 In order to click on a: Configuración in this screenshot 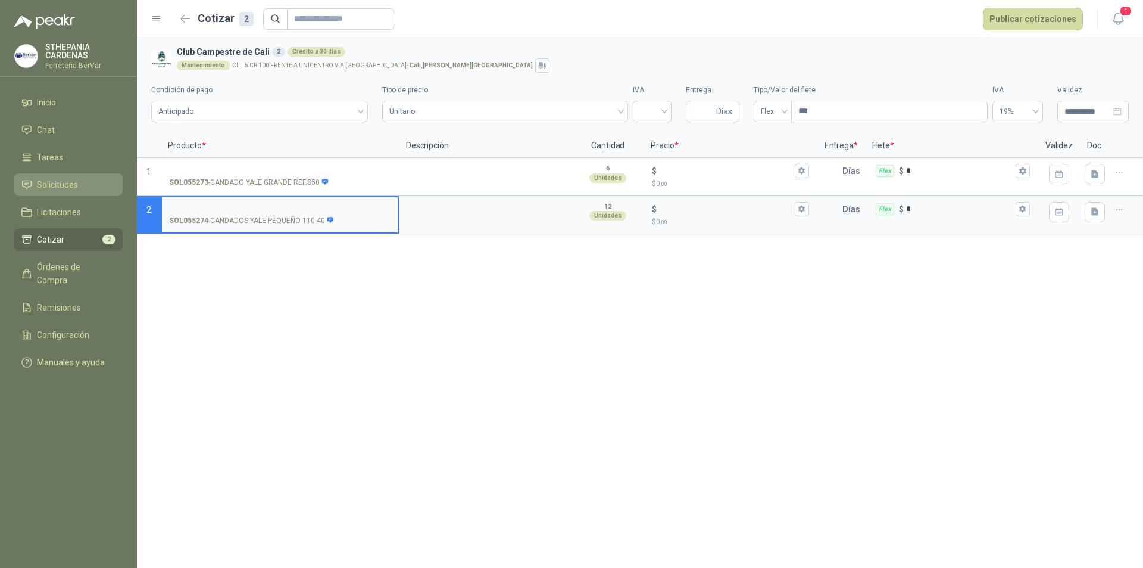, I will do `click(68, 335)`.